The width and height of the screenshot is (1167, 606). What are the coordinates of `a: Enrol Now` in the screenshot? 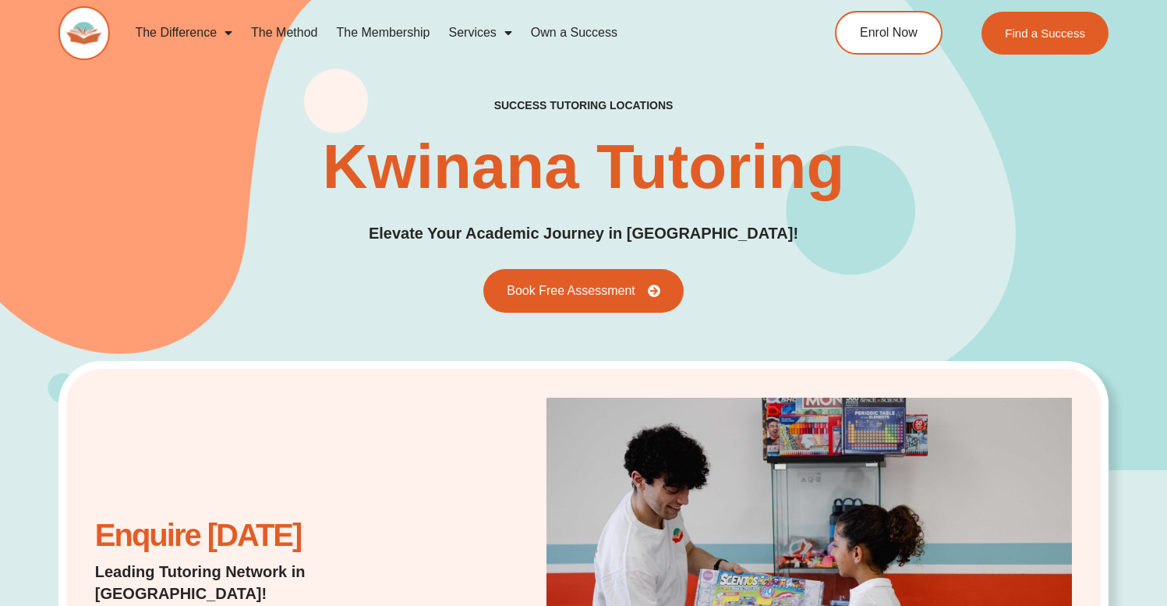 It's located at (889, 33).